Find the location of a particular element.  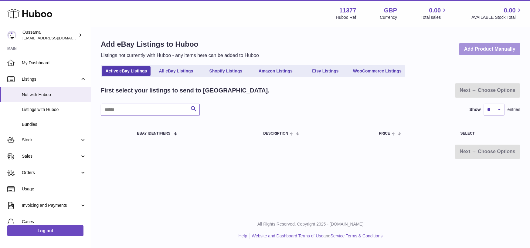

a: Help is located at coordinates (243, 236).